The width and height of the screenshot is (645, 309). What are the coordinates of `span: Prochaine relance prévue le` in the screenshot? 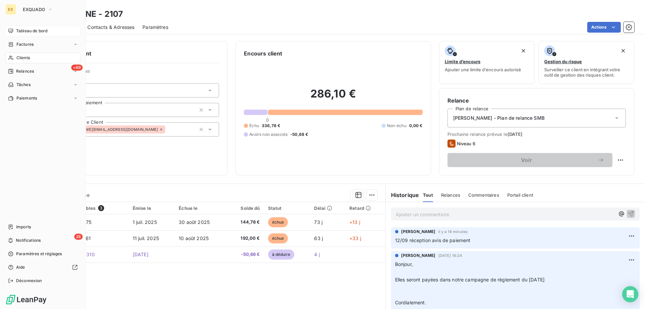 It's located at (537, 134).